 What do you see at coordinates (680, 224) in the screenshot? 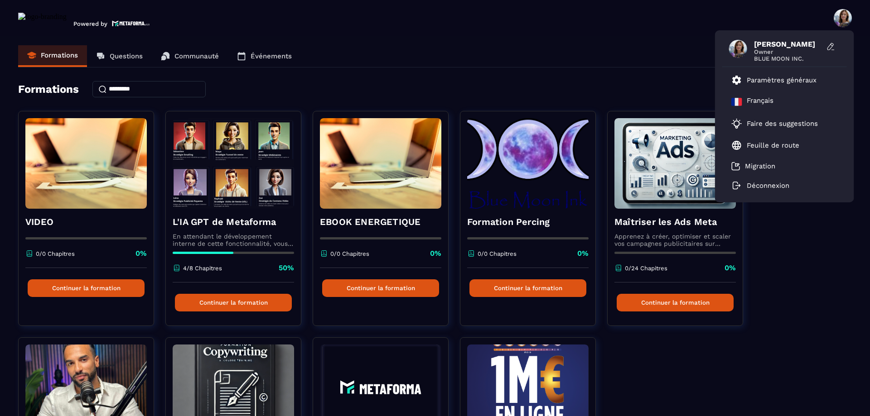
I see `a: formation-backgroundMaîtriser les Ads MetaApprenez à créer, optimiser et scaler vos campagnes pub...` at bounding box center [680, 224].